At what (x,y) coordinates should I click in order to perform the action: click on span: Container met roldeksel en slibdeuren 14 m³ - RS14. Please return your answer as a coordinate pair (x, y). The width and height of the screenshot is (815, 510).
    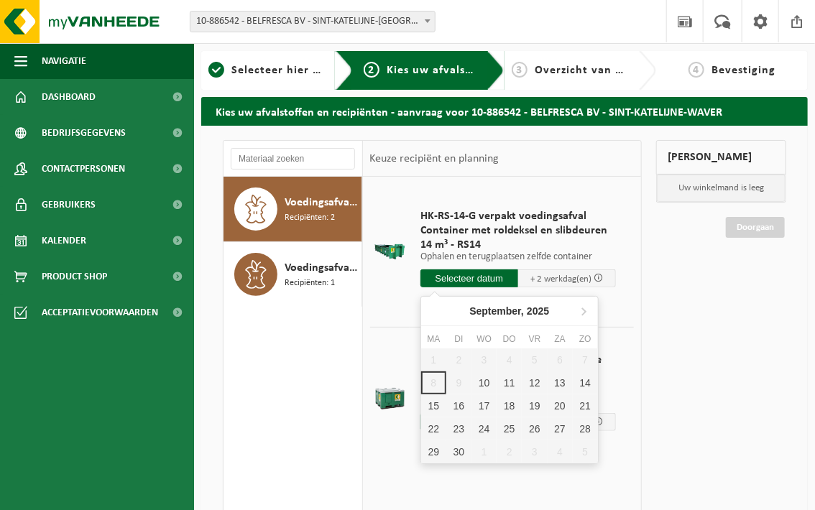
    Looking at the image, I should click on (518, 238).